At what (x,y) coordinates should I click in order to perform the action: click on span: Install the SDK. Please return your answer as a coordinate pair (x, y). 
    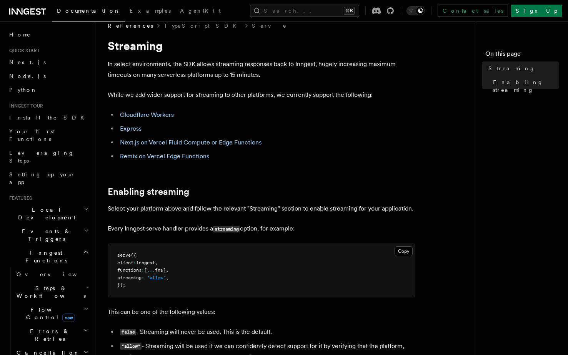
    Looking at the image, I should click on (49, 118).